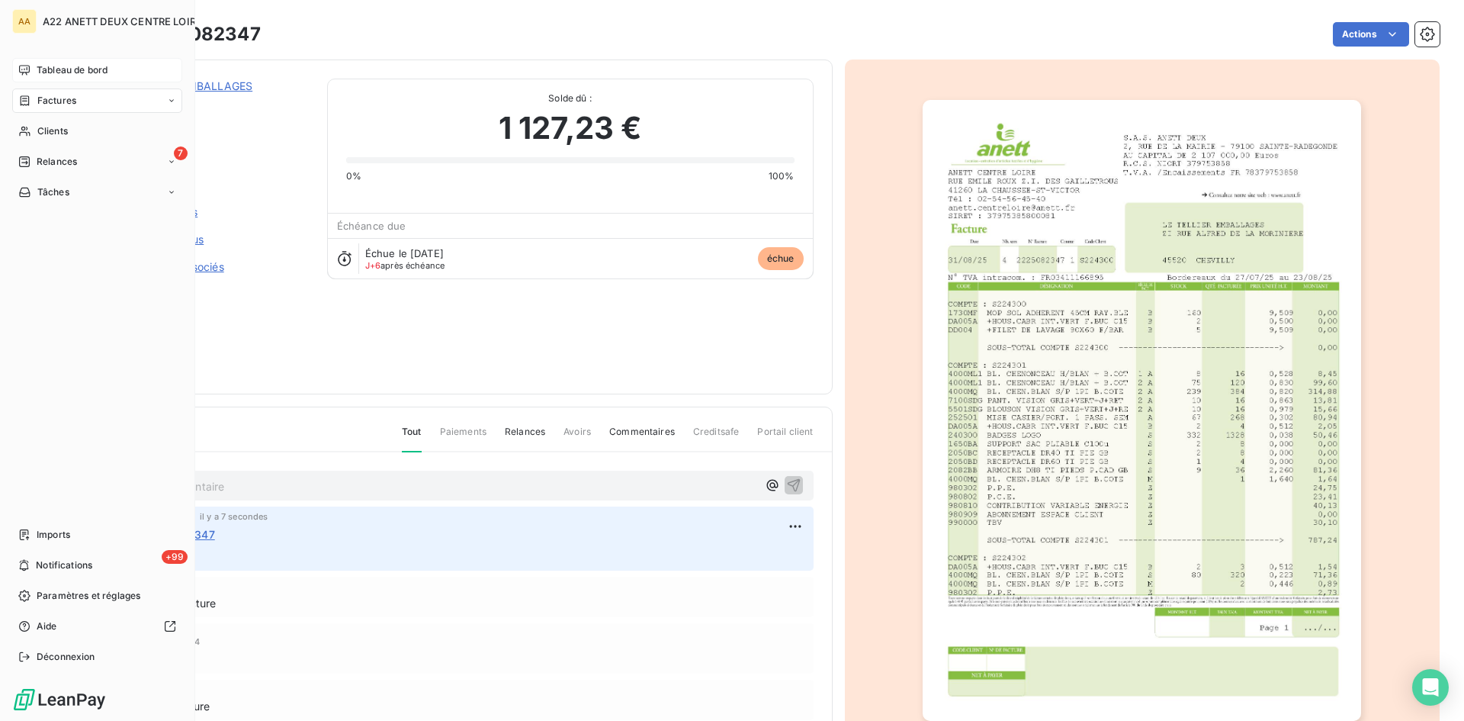 The height and width of the screenshot is (721, 1464). What do you see at coordinates (354, 176) in the screenshot?
I see `span: 0%` at bounding box center [354, 176].